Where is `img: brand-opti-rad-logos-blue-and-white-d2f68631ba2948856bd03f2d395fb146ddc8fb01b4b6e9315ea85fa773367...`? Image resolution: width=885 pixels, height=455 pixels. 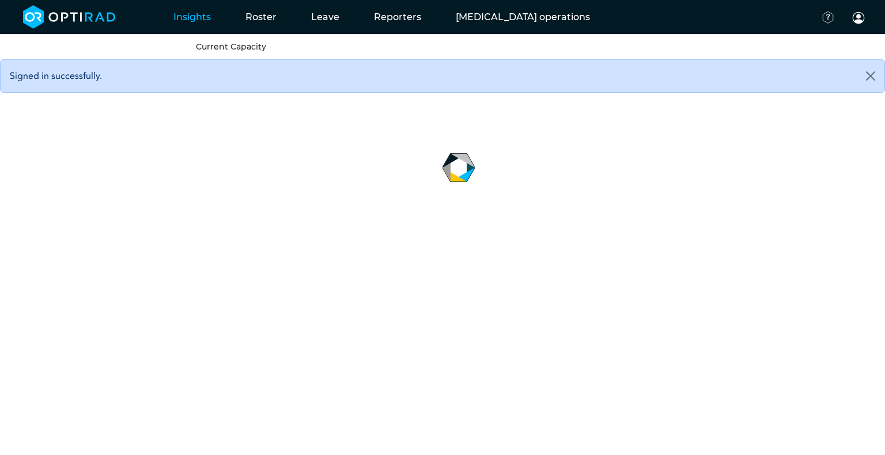 img: brand-opti-rad-logos-blue-and-white-d2f68631ba2948856bd03f2d395fb146ddc8fb01b4b6e9315ea85fa773367... is located at coordinates (69, 17).